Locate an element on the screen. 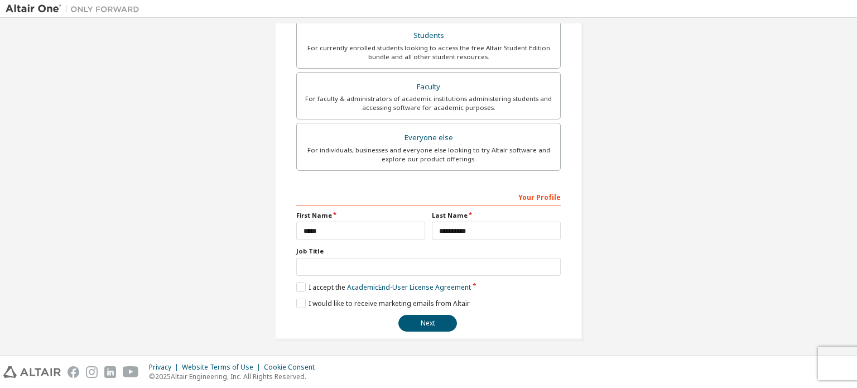  div: Cookie Consent is located at coordinates (292, 367).